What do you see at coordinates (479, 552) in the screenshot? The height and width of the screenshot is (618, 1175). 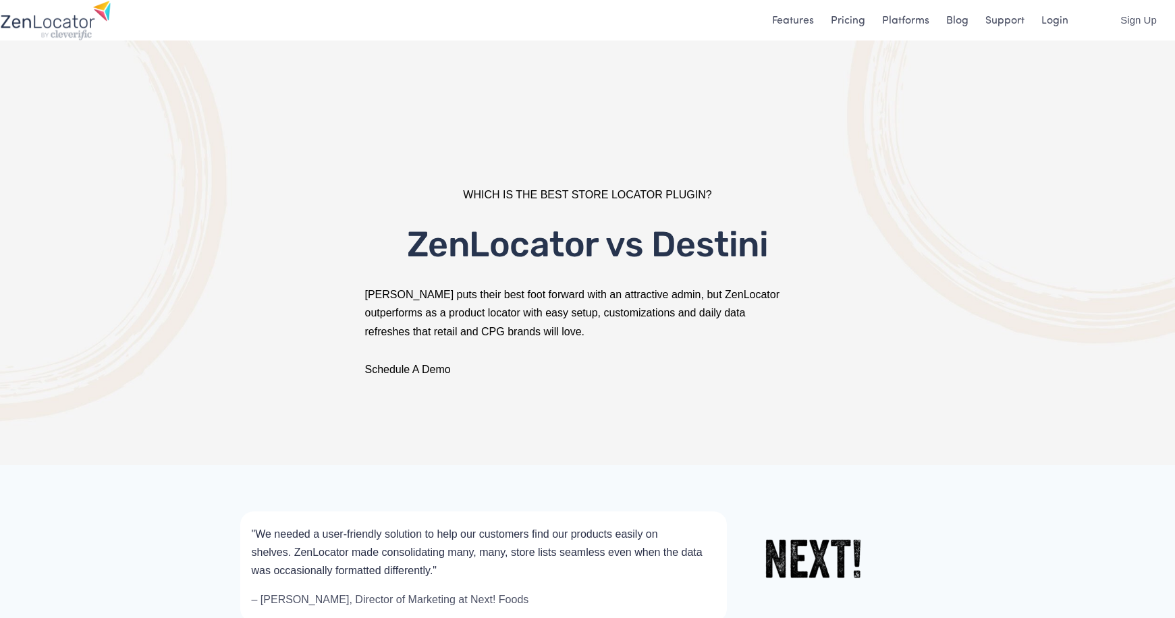 I see `span: "We needed a user-friendly solution to help our customers find our products easily on shelves. Ze...` at bounding box center [479, 552].